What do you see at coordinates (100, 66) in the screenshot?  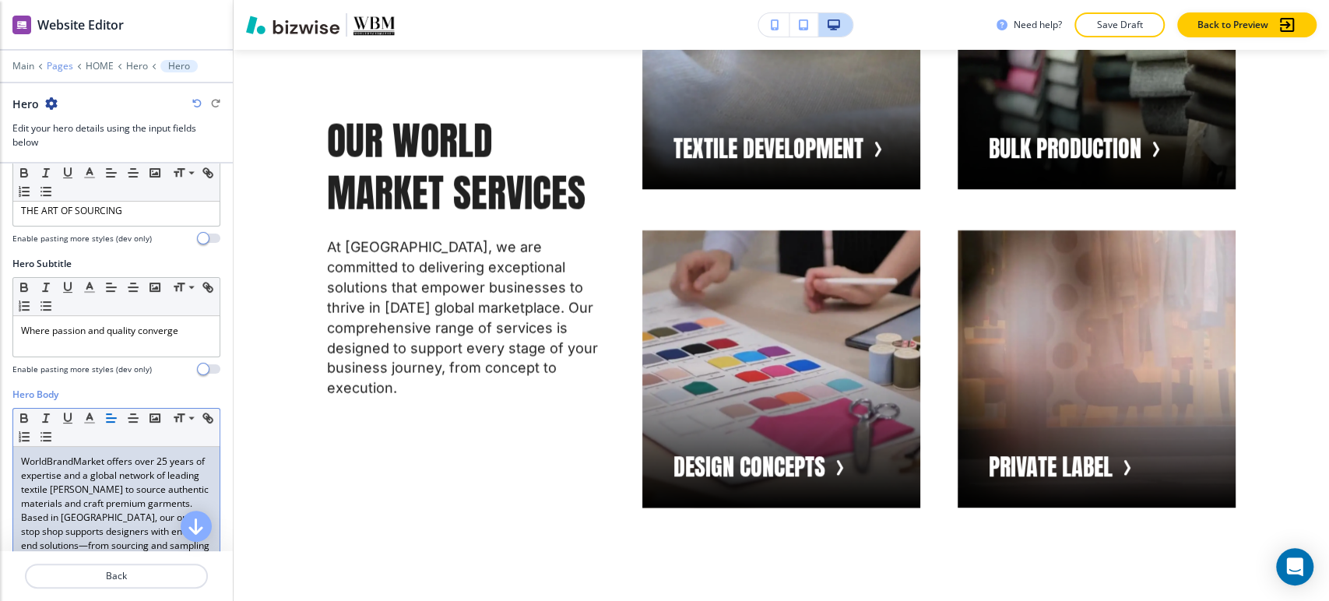 I see `p: HOME` at bounding box center [100, 66].